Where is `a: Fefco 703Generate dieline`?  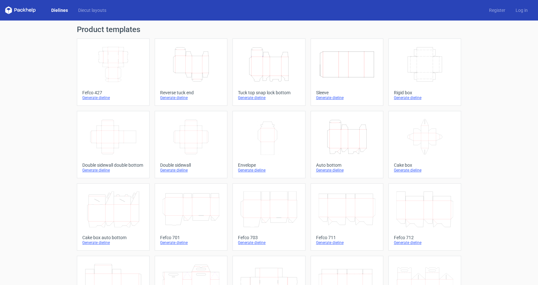 a: Fefco 703Generate dieline is located at coordinates (269, 217).